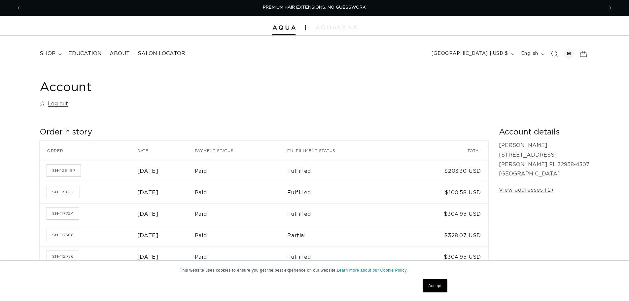 The image size is (629, 301). I want to click on th: Total, so click(444, 151).